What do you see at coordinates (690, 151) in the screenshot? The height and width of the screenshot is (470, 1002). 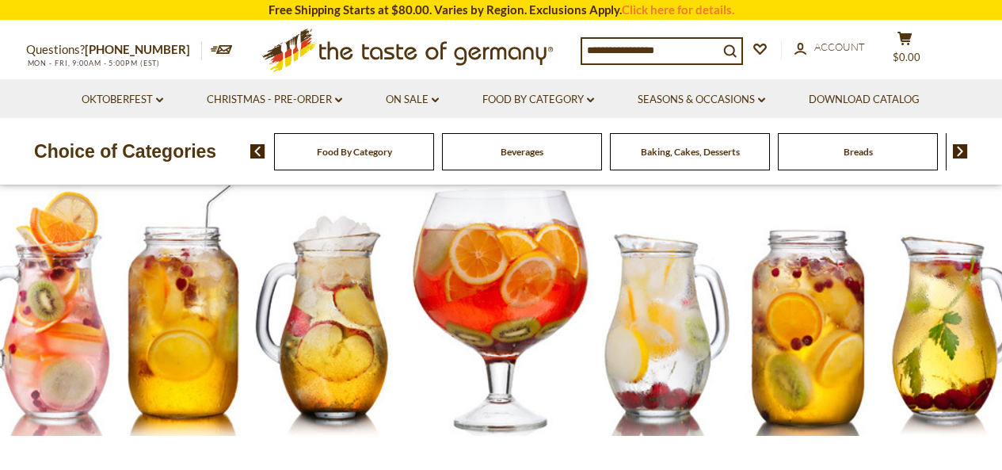 I see `span: Baking, Cakes, Desserts` at bounding box center [690, 151].